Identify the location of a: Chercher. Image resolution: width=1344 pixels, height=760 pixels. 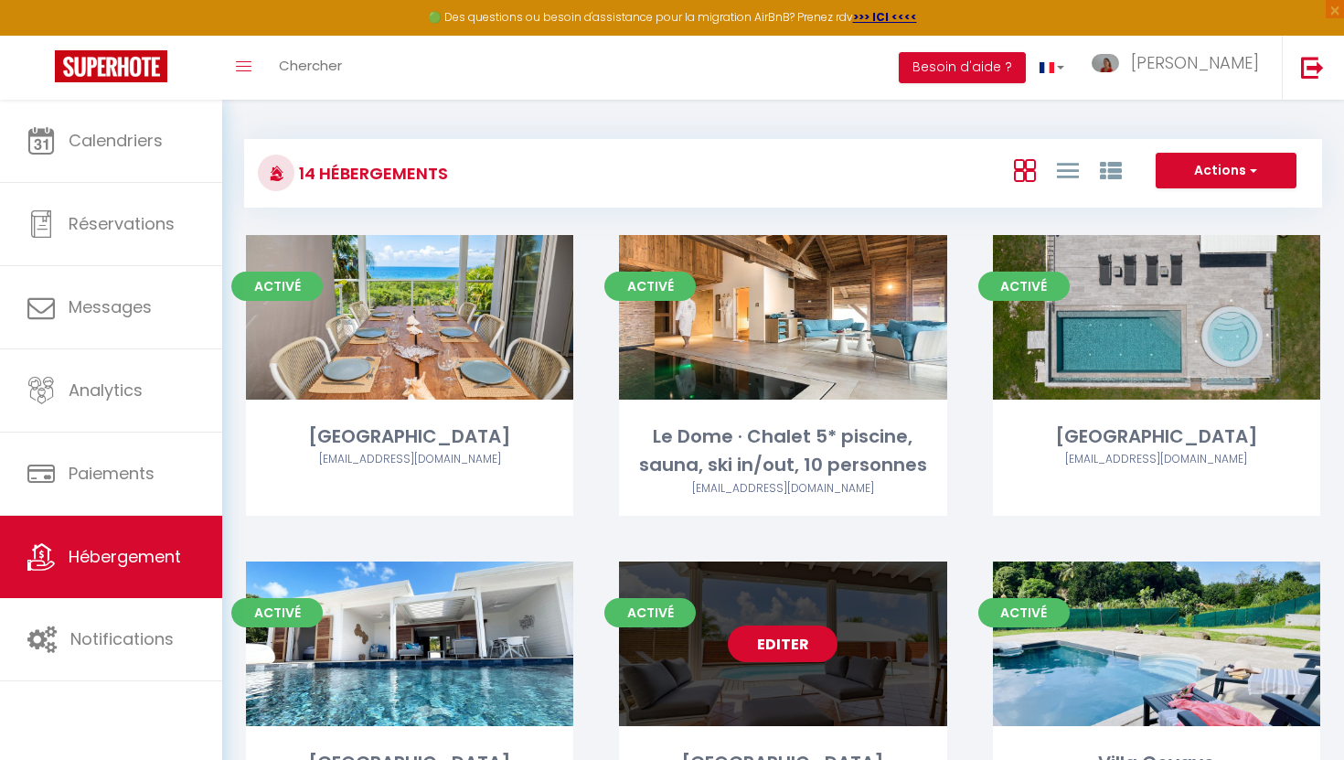
(310, 68).